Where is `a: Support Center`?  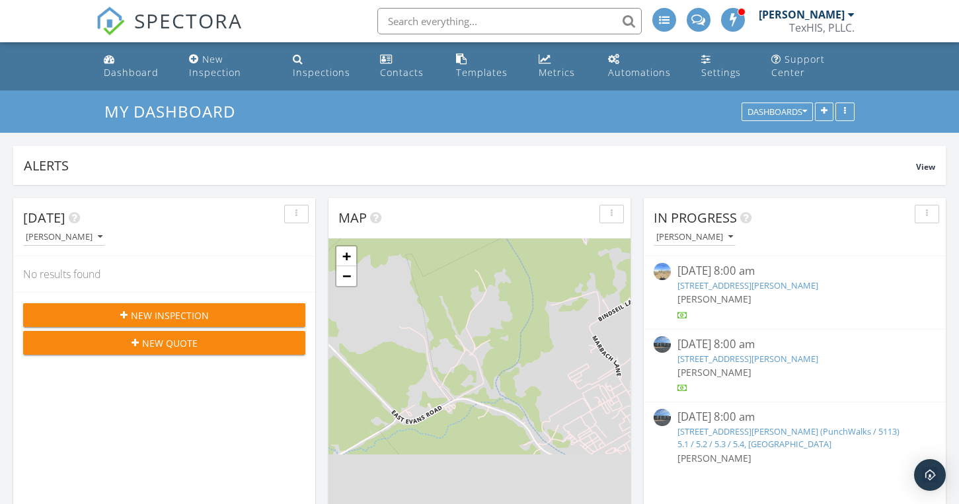 a: Support Center is located at coordinates (813, 66).